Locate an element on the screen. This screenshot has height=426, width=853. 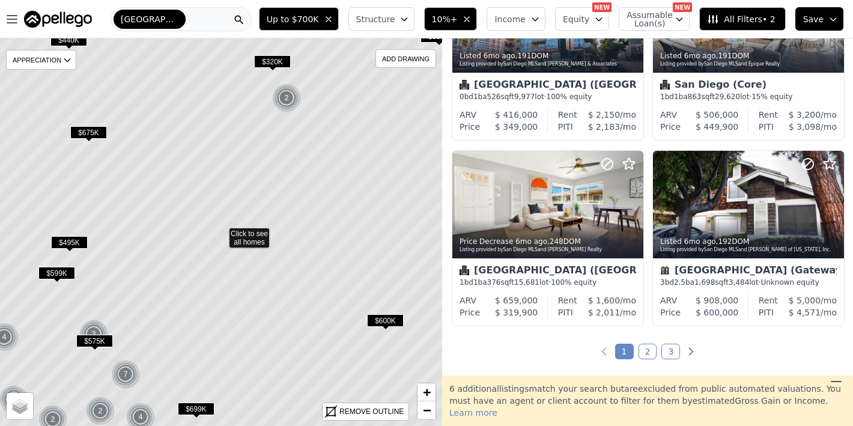
div: San Diego (Core) is located at coordinates (749, 86).